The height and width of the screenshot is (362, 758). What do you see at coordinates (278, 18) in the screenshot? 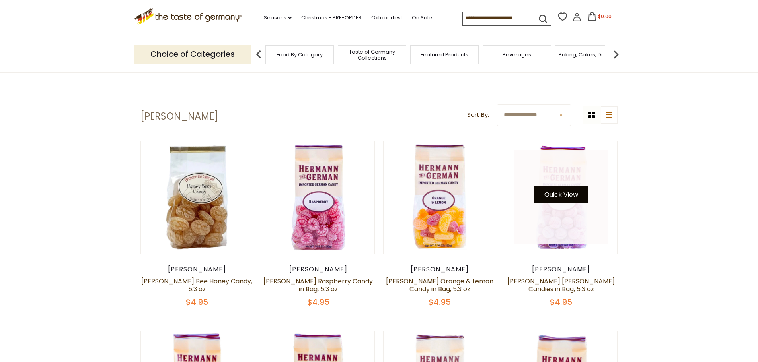
I see `a: Seasons` at bounding box center [278, 18].